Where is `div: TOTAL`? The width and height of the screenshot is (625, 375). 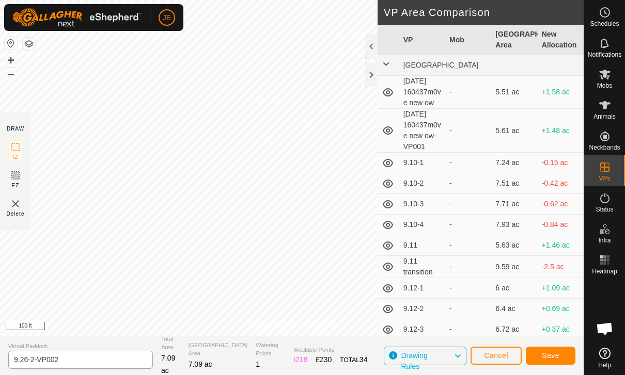 div: TOTAL is located at coordinates (353, 360).